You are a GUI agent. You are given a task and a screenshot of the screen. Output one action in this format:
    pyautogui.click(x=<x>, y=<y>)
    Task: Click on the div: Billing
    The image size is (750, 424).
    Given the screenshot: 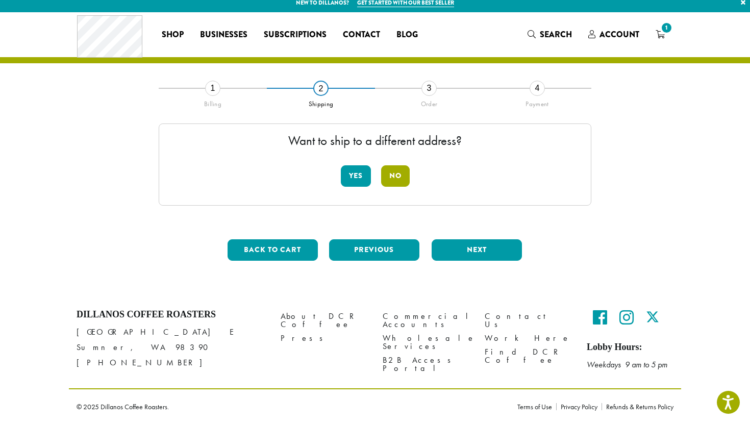 What is the action you would take?
    pyautogui.click(x=213, y=102)
    